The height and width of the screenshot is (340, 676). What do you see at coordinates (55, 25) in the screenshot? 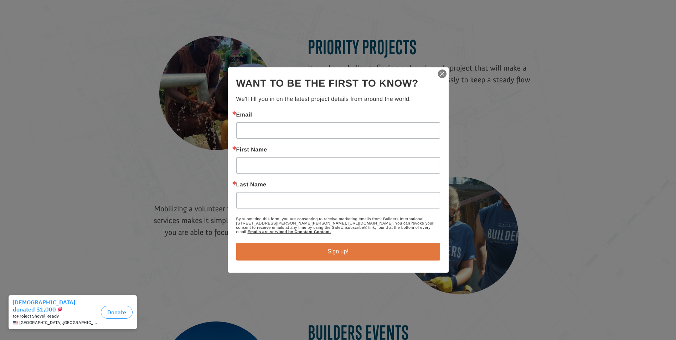
I see `div: to` at bounding box center [55, 25].